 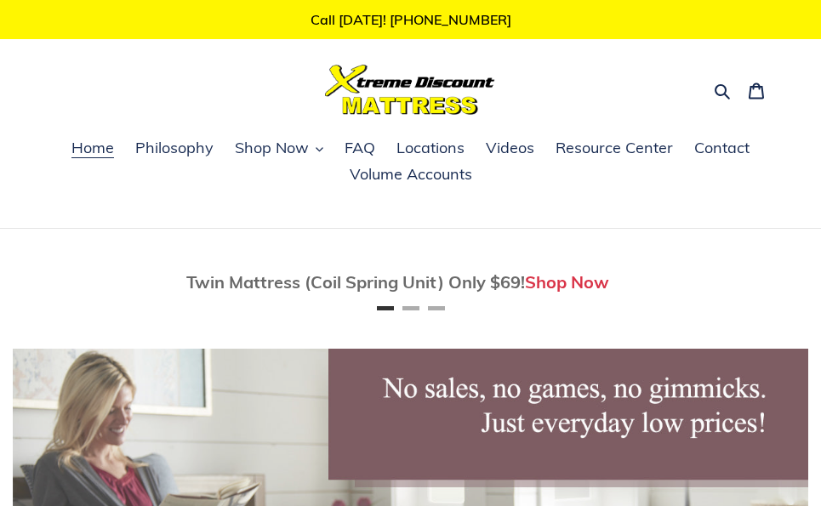 I want to click on span: FAQ, so click(x=360, y=148).